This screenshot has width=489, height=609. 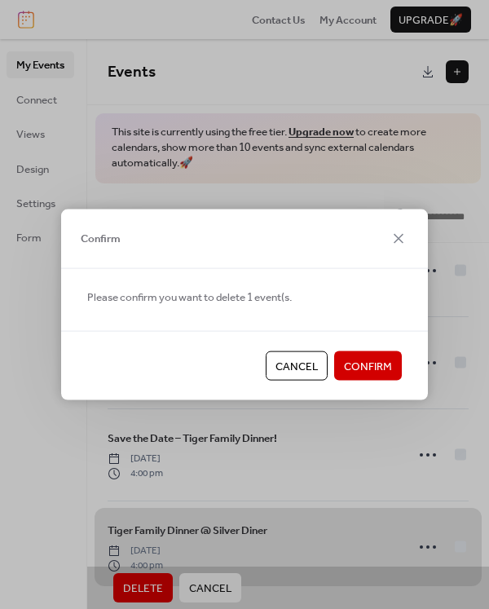 What do you see at coordinates (297, 367) in the screenshot?
I see `span: Cancel` at bounding box center [297, 367].